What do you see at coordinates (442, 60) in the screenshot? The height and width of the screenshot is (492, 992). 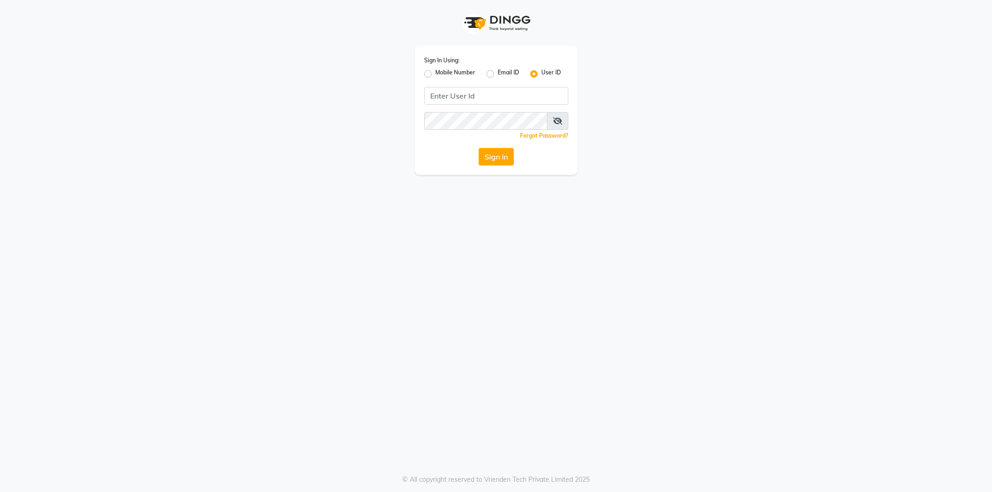 I see `label: Sign In Using:` at bounding box center [442, 60].